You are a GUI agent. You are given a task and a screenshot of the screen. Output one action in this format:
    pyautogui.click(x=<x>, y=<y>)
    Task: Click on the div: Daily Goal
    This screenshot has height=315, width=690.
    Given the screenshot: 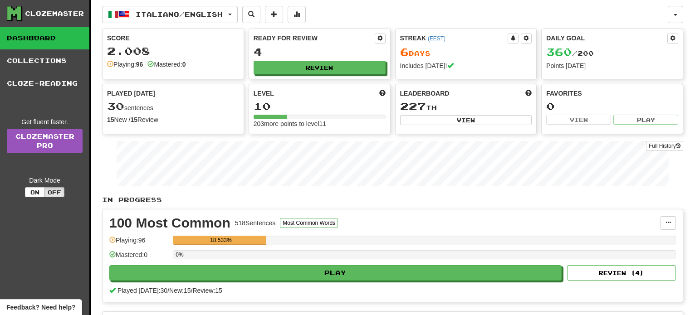 What is the action you would take?
    pyautogui.click(x=607, y=39)
    